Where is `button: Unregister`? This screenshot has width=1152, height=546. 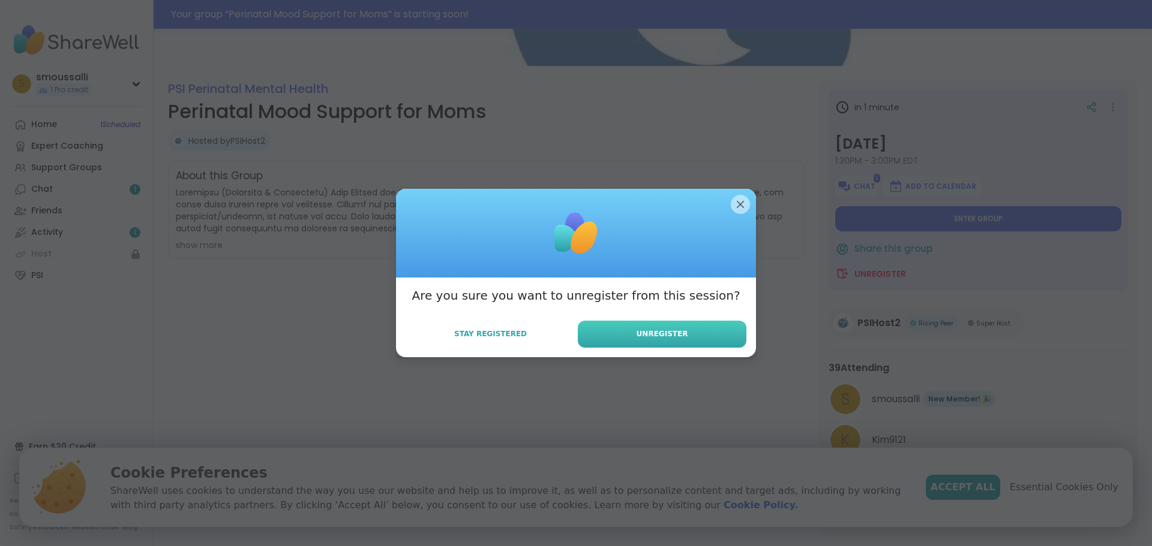
button: Unregister is located at coordinates (662, 334).